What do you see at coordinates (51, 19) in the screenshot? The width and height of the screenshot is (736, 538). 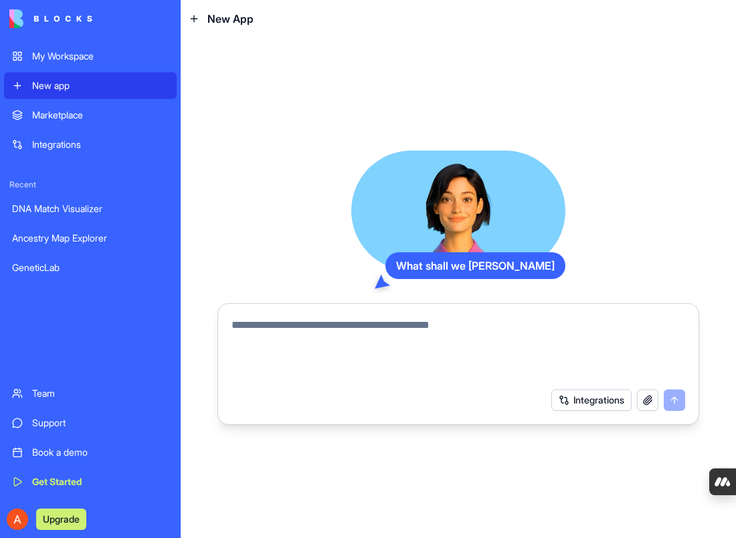 I see `img: logo` at bounding box center [51, 19].